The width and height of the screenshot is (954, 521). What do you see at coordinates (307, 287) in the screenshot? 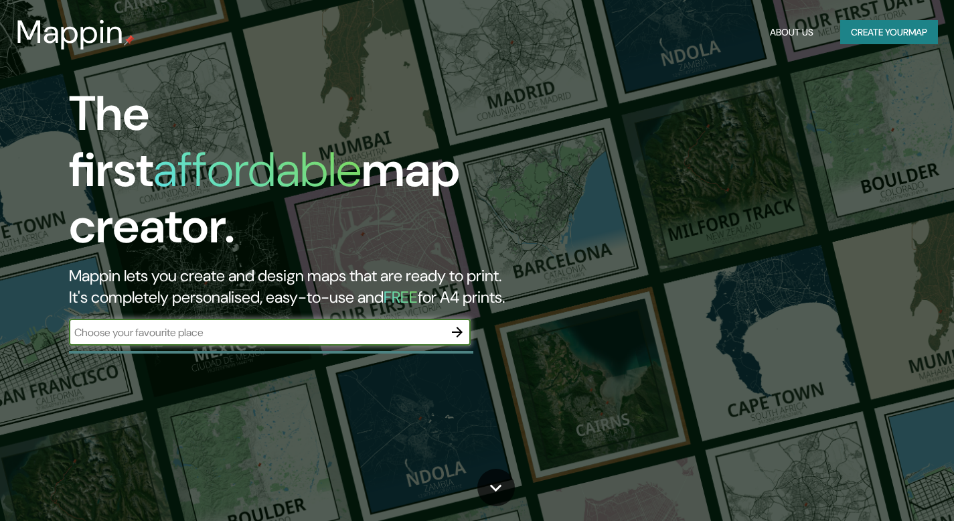
I see `h2: Mappin lets you create and design maps that are ready to print. It's completely personalised, eas...` at bounding box center [307, 287].